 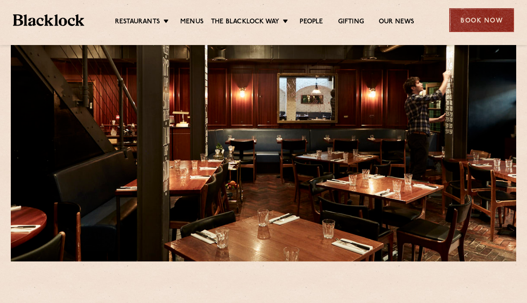 What do you see at coordinates (482, 20) in the screenshot?
I see `div: Book Now` at bounding box center [482, 20].